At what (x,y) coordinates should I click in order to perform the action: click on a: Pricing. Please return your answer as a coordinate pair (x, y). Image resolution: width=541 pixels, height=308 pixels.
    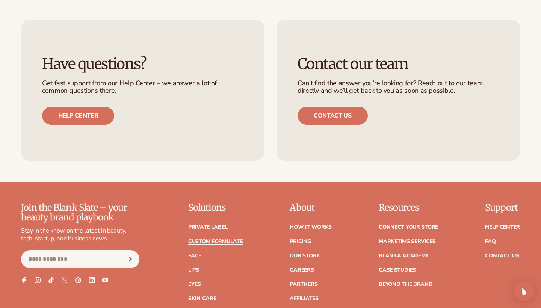
    Looking at the image, I should click on (300, 242).